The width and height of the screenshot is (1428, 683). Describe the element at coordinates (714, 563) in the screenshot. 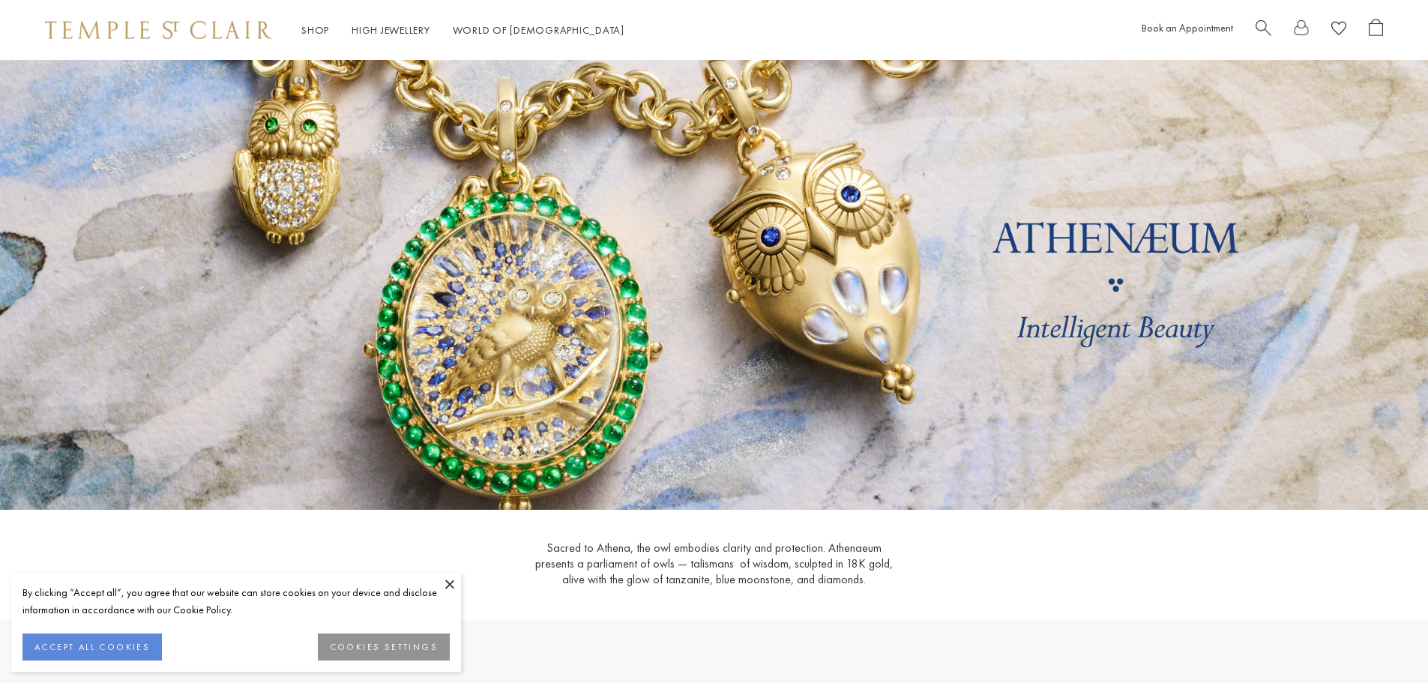

I see `p: Sacred to Athena, the owl embodies clarity and protection. Athenaeum presents a parliament of owl...` at that location.